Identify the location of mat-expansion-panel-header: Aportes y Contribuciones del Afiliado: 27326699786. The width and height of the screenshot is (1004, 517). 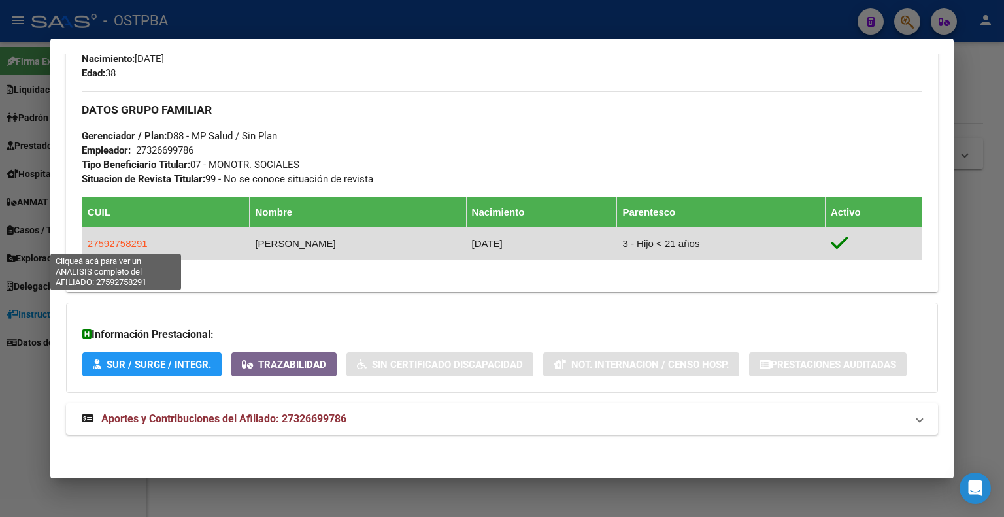
(502, 419).